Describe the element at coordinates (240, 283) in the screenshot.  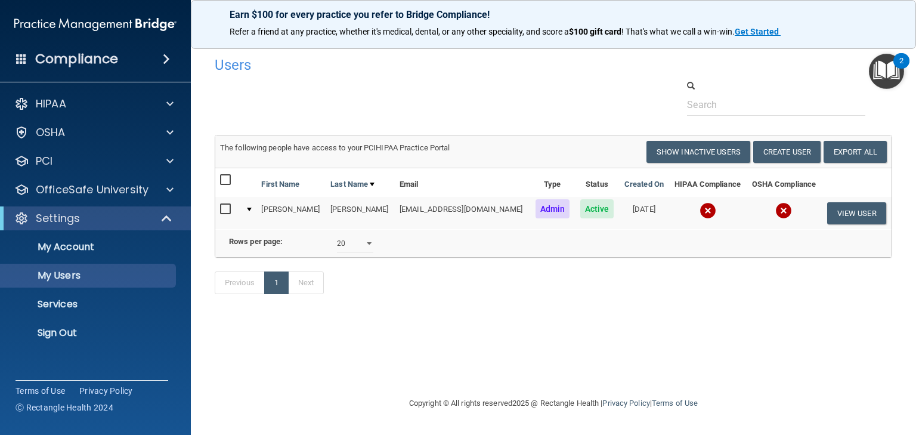
I see `a: Previous` at that location.